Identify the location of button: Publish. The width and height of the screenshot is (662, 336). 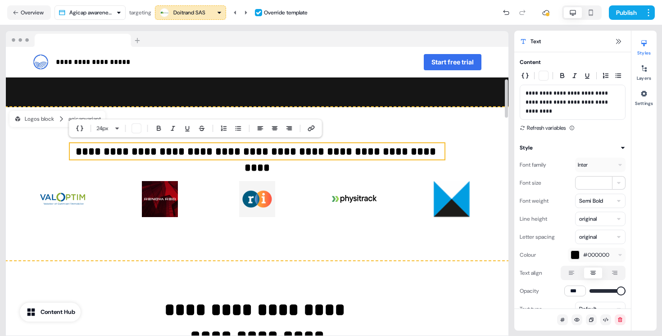
(625, 13).